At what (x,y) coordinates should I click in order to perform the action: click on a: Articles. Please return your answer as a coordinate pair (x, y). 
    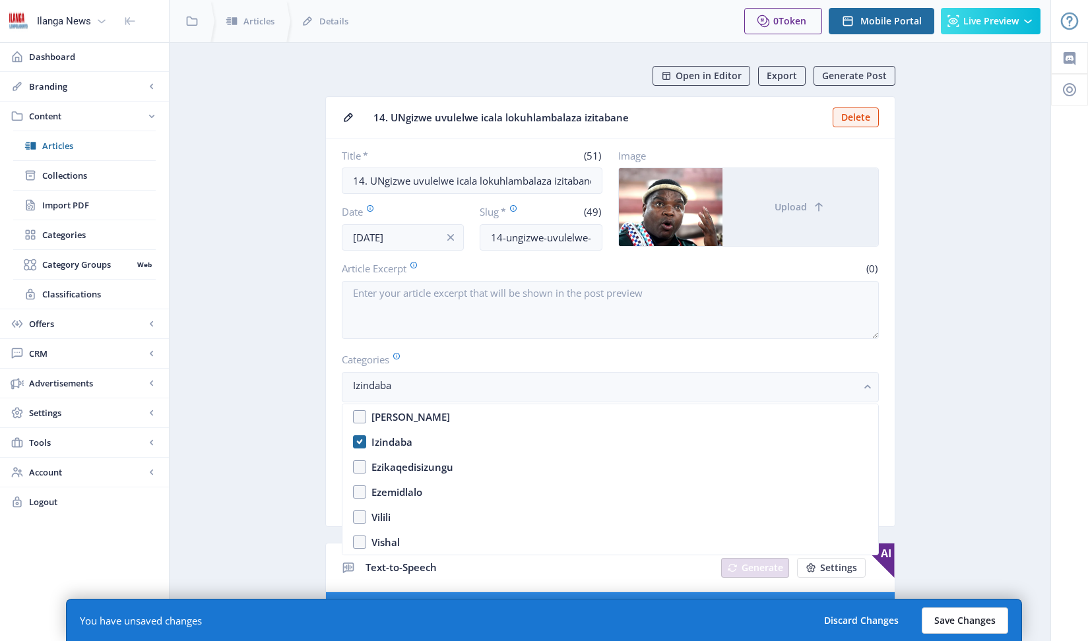
    Looking at the image, I should click on (84, 146).